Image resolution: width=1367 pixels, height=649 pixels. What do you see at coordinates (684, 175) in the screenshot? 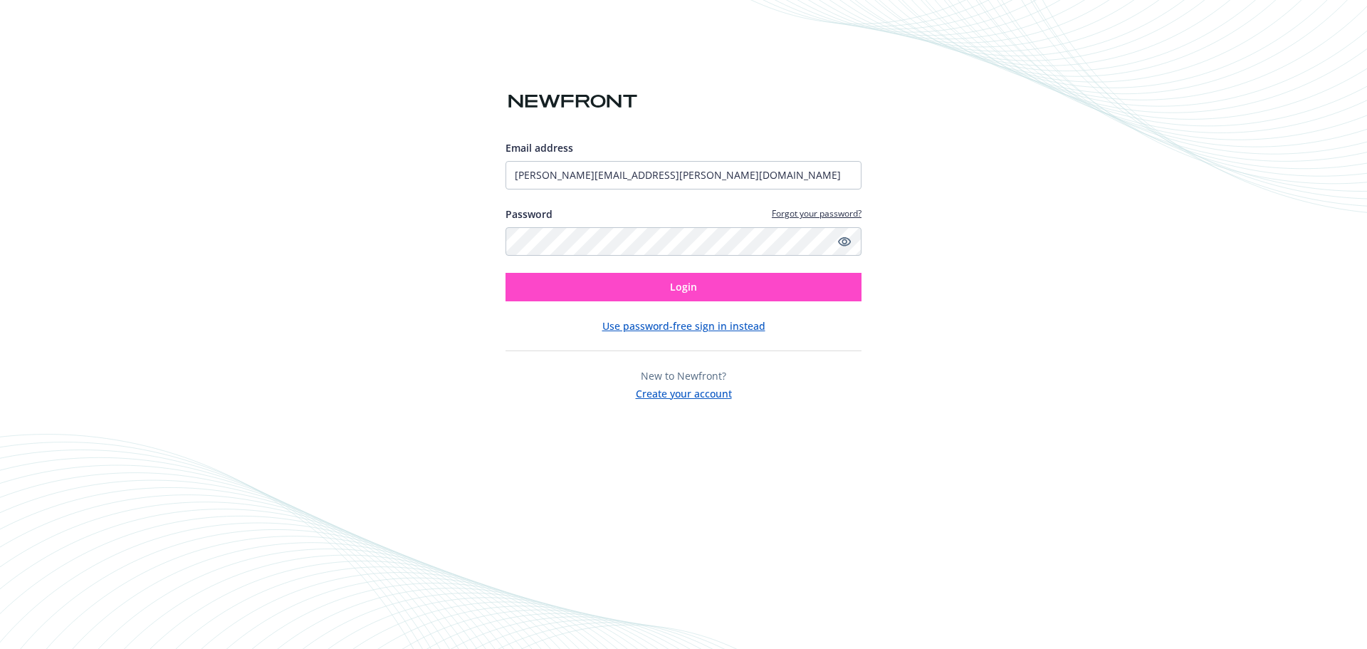
I see `input: Enter your email` at bounding box center [684, 175].